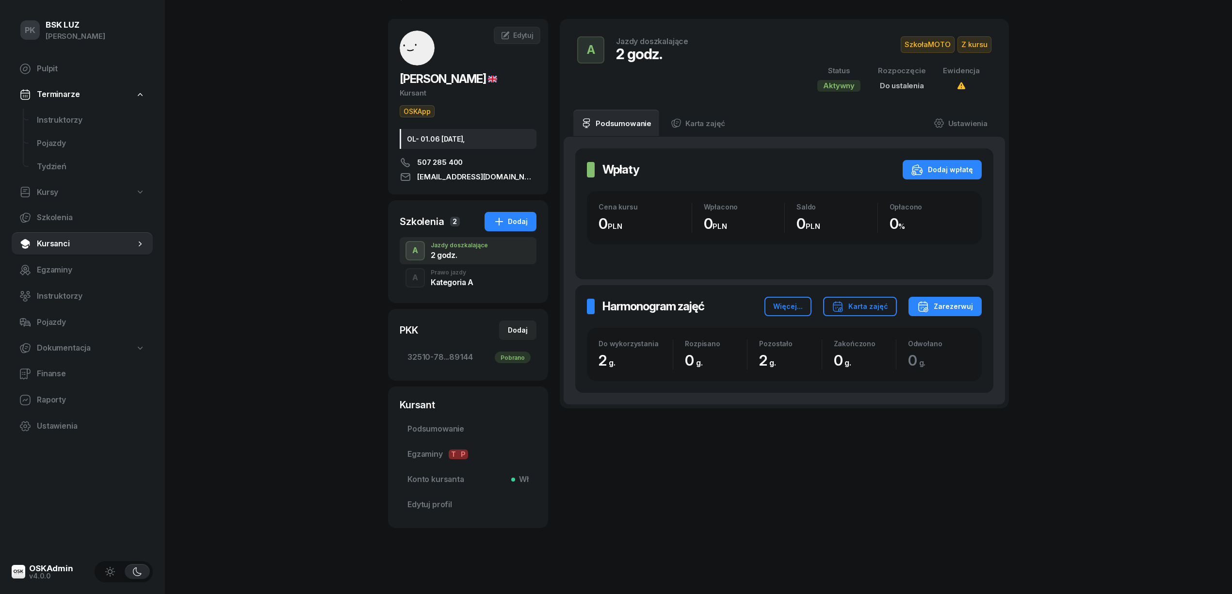 The width and height of the screenshot is (1232, 594). Describe the element at coordinates (468, 429) in the screenshot. I see `a: Podsumowanie` at that location.